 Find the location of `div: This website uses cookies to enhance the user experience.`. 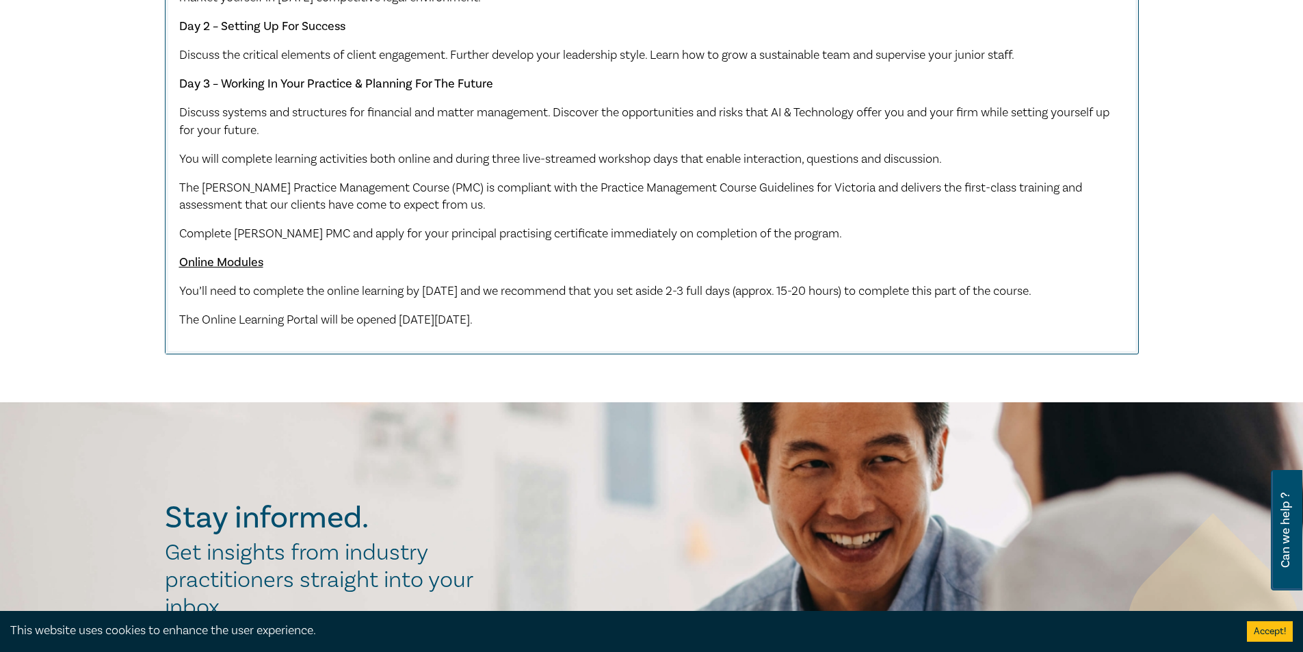

div: This website uses cookies to enhance the user experience. is located at coordinates (618, 631).